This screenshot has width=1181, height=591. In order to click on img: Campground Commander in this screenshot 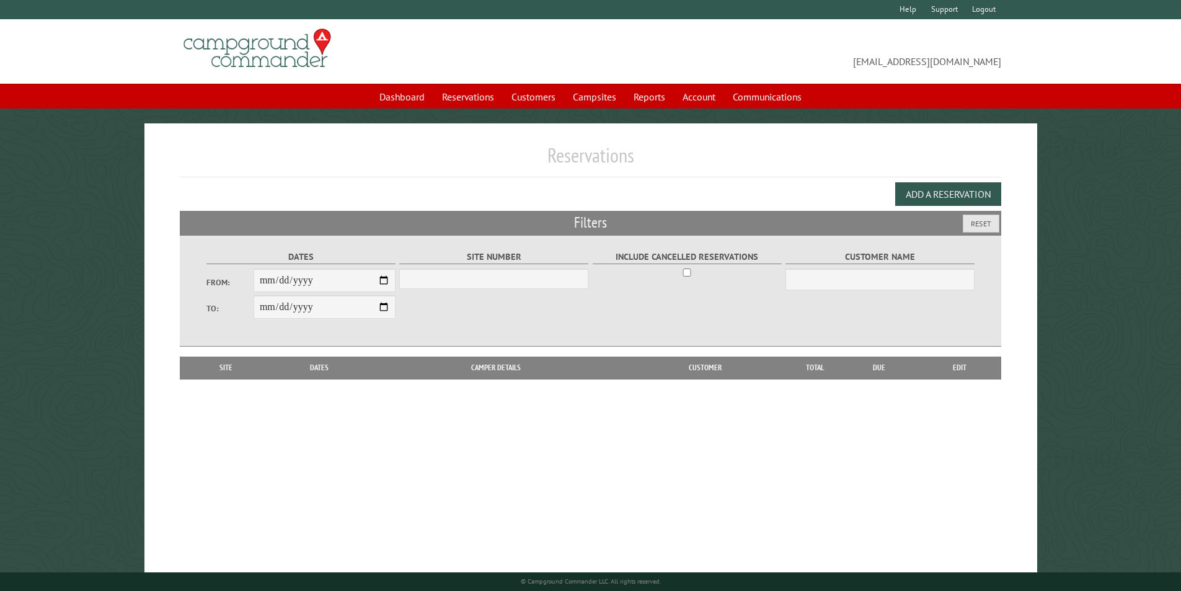, I will do `click(257, 48)`.